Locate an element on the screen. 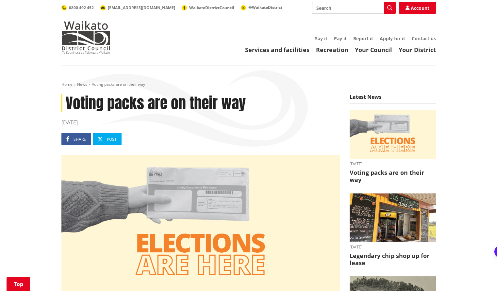  h5: Latest News is located at coordinates (393, 99).